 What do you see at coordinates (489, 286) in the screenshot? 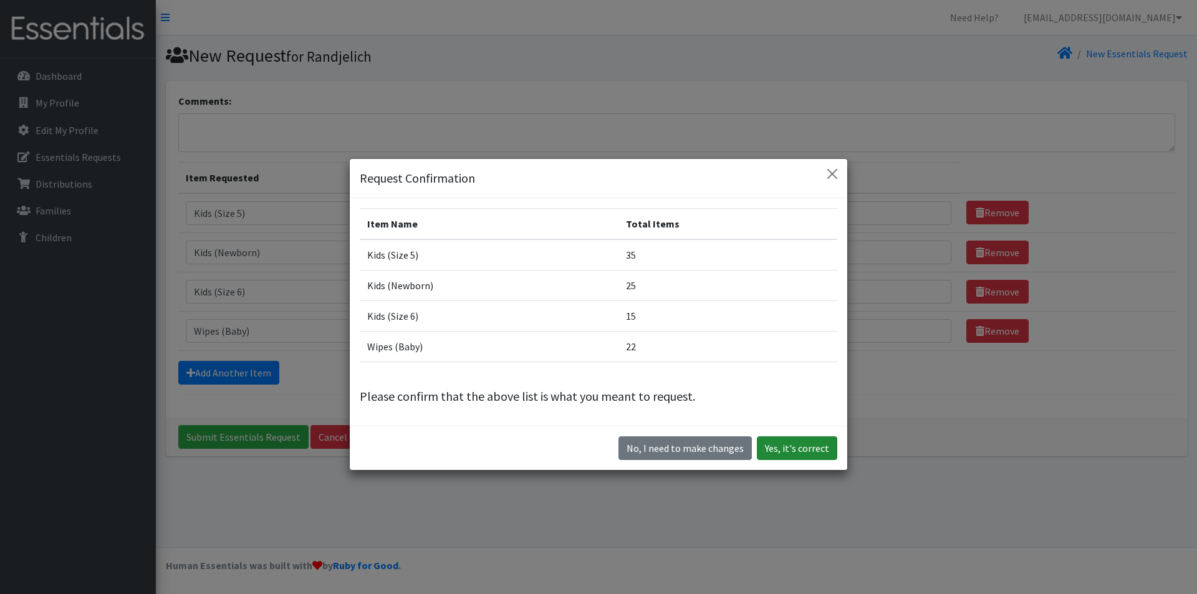
I see `td: Kids (Newborn)` at bounding box center [489, 286].